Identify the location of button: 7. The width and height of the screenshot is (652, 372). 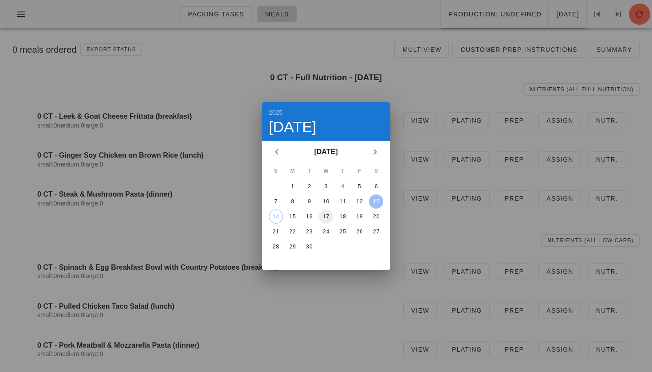
(276, 202).